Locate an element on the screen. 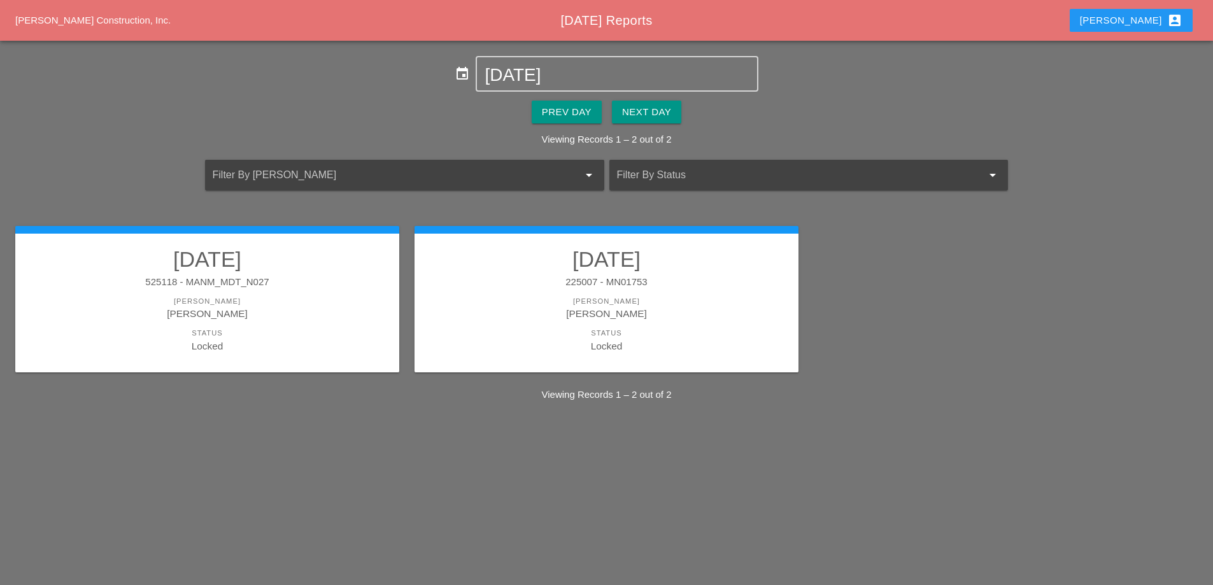 The image size is (1213, 585). i: account_box is located at coordinates (1175, 20).